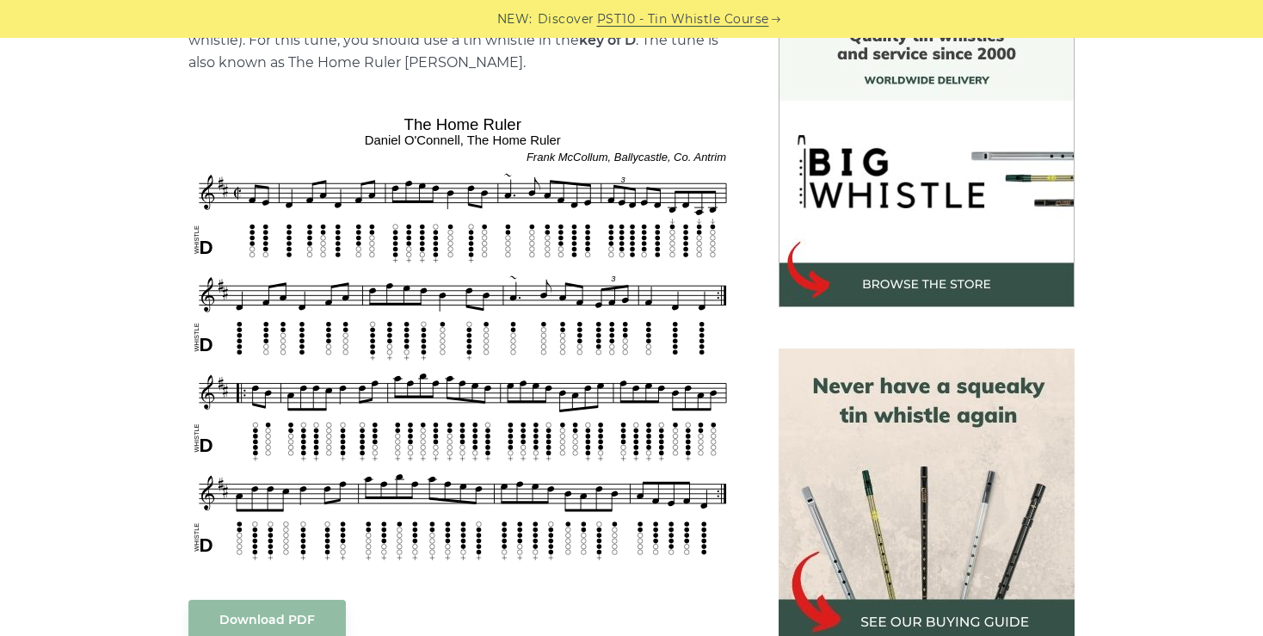 This screenshot has height=636, width=1263. I want to click on img: The Home Ruler Tin Whistle Tabs & Sheet Music, so click(463, 336).